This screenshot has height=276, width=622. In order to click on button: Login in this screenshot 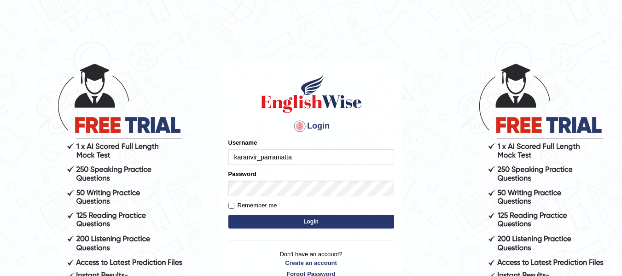, I will do `click(311, 222)`.